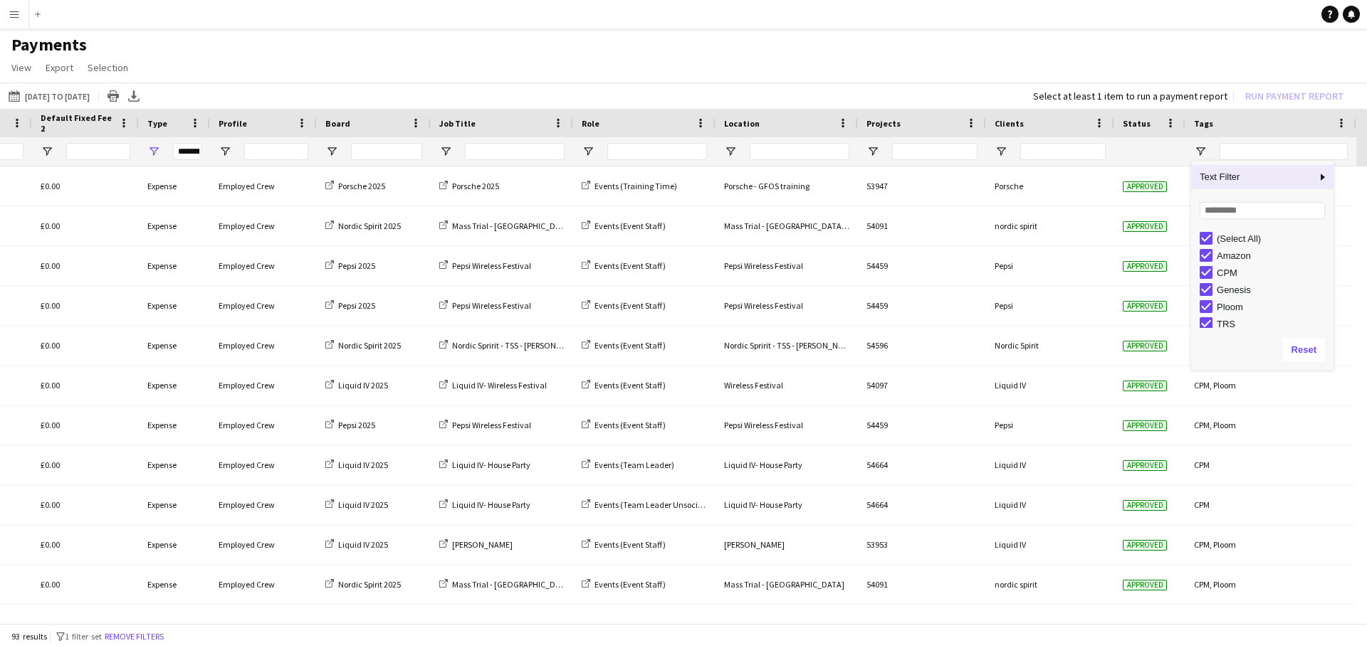 The image size is (1367, 648). Describe the element at coordinates (877, 345) in the screenshot. I see `span: 54596` at that location.